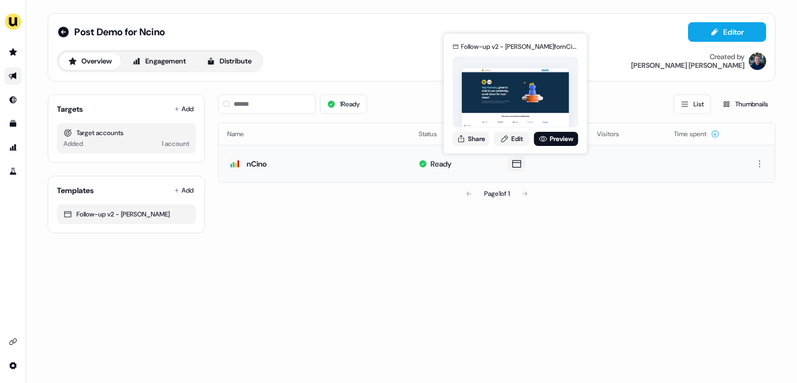  What do you see at coordinates (75, 190) in the screenshot?
I see `div: Templates` at bounding box center [75, 190].